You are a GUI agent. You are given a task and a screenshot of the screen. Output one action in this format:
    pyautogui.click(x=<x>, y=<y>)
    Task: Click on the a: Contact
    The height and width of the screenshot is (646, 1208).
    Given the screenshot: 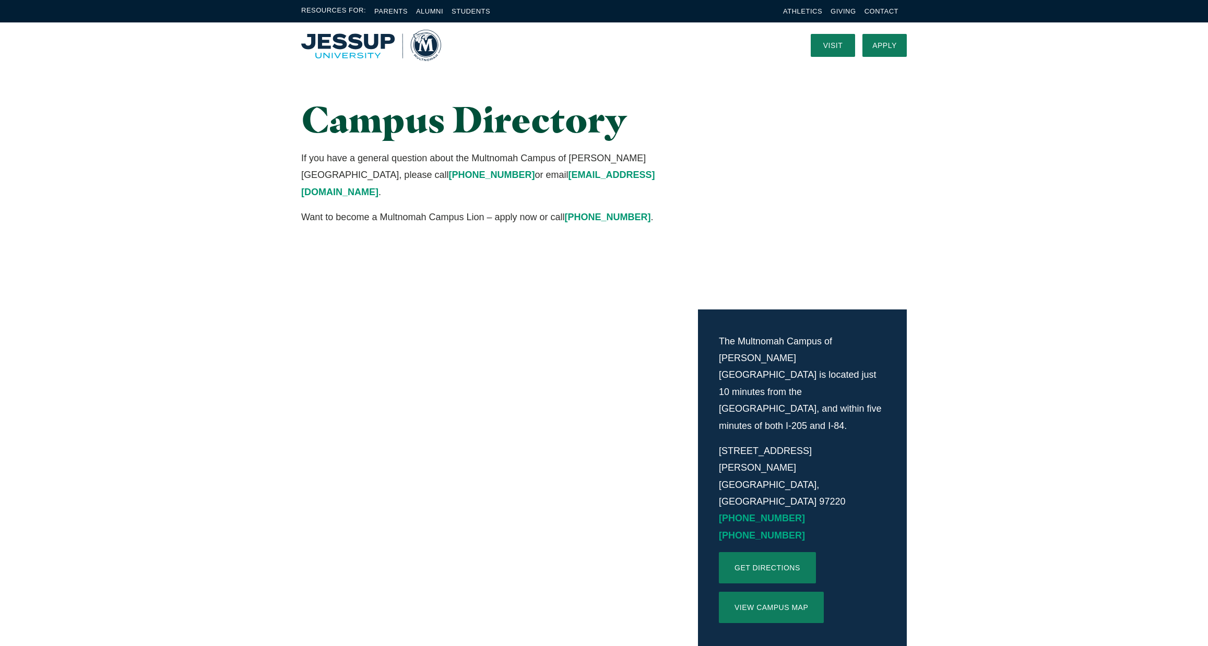 What is the action you would take?
    pyautogui.click(x=881, y=11)
    